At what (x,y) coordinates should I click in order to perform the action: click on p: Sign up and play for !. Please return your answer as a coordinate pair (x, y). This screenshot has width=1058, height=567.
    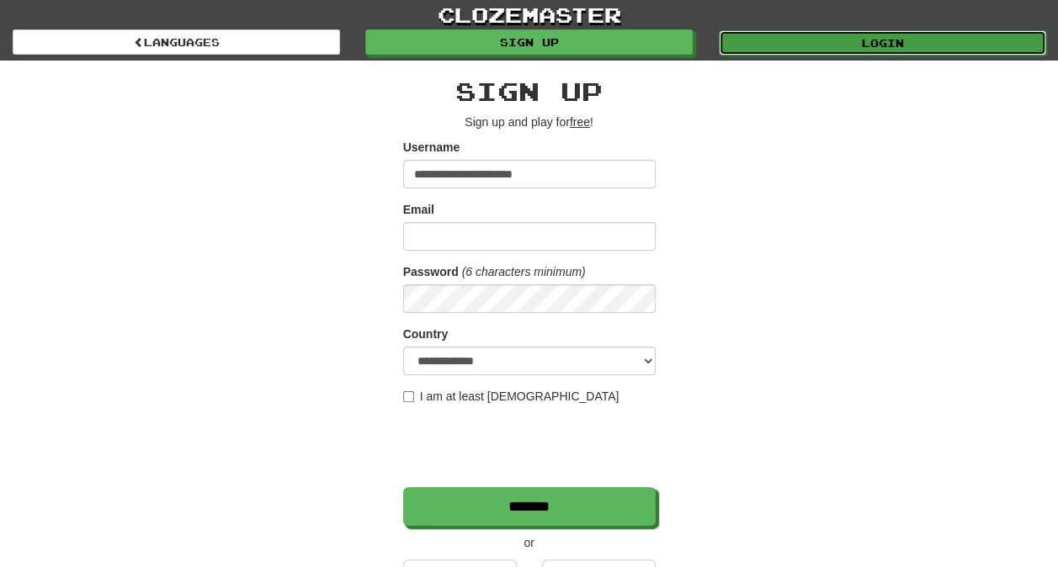
    Looking at the image, I should click on (529, 122).